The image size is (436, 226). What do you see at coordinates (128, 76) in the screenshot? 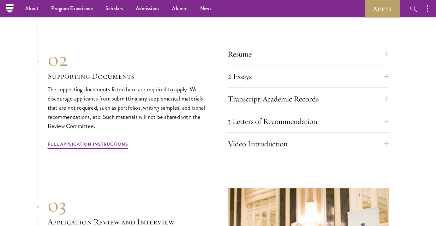
I see `h3: Supporting Documents` at bounding box center [128, 76].